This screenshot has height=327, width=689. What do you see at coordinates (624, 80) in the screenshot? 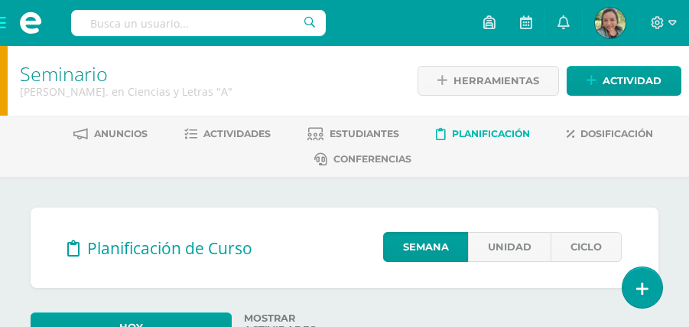
I see `a: Actividad` at bounding box center [624, 80].